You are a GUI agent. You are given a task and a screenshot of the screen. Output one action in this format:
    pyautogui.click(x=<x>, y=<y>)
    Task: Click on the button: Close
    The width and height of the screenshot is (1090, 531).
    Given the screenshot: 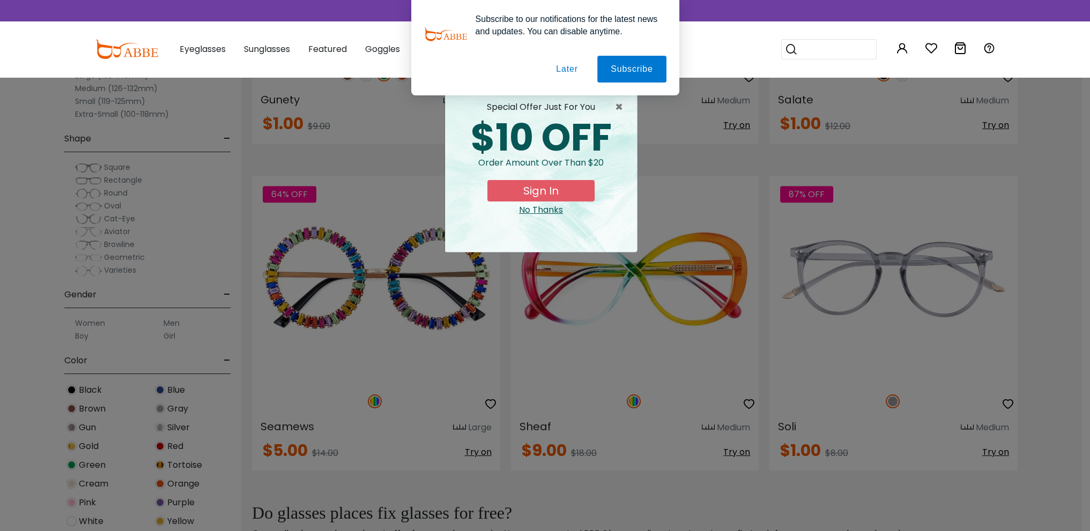 What is the action you would take?
    pyautogui.click(x=621, y=107)
    